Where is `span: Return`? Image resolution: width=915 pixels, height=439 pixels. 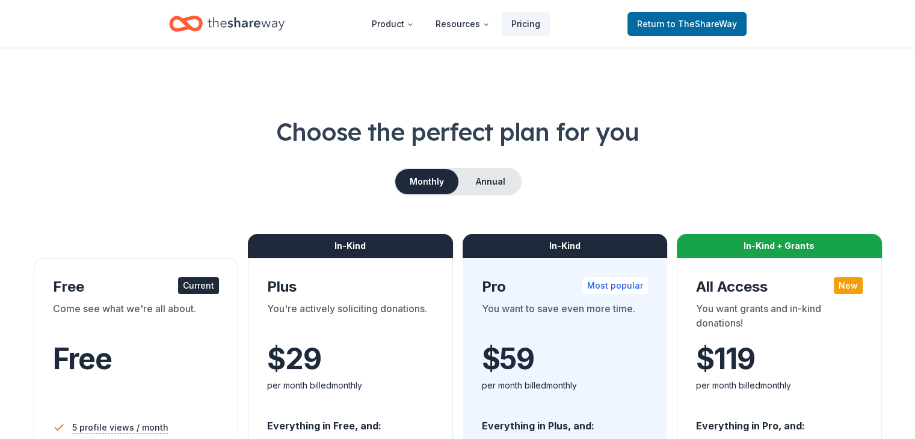
span: Return is located at coordinates (687, 24).